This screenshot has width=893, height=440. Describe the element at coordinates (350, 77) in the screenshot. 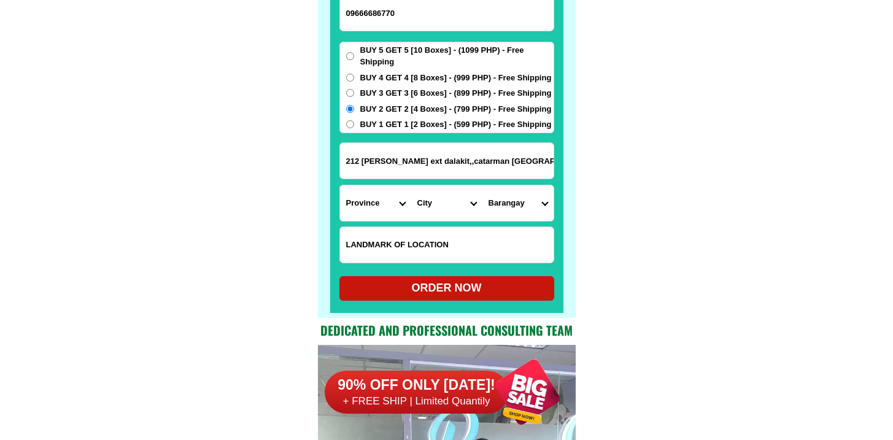

I see `input: BUY 4 GET 4 [8 Boxes] - (999 PHP) - Free Shipping` at that location.